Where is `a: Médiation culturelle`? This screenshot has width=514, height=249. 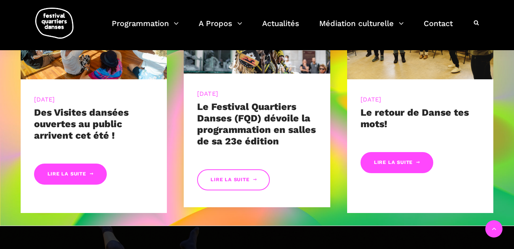
a: Médiation culturelle is located at coordinates (362, 28).